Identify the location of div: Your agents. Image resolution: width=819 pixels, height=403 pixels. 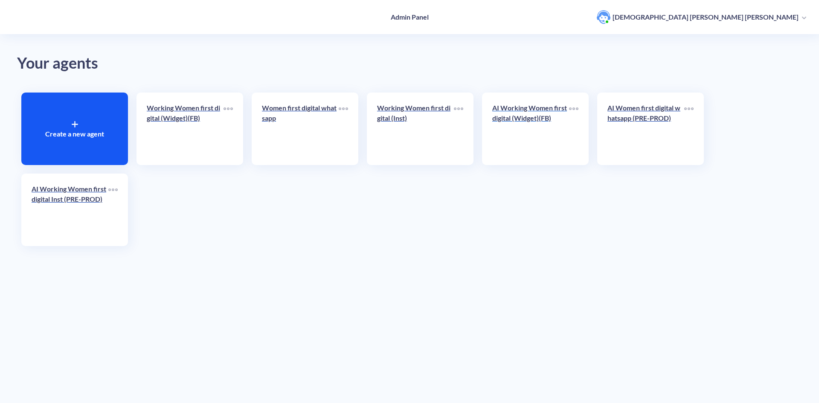
(409, 63).